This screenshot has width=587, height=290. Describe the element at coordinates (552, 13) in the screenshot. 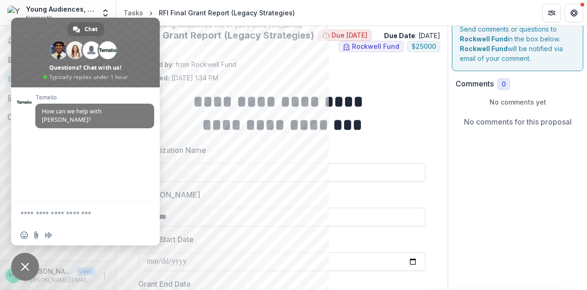

I see `button: Partners` at that location.